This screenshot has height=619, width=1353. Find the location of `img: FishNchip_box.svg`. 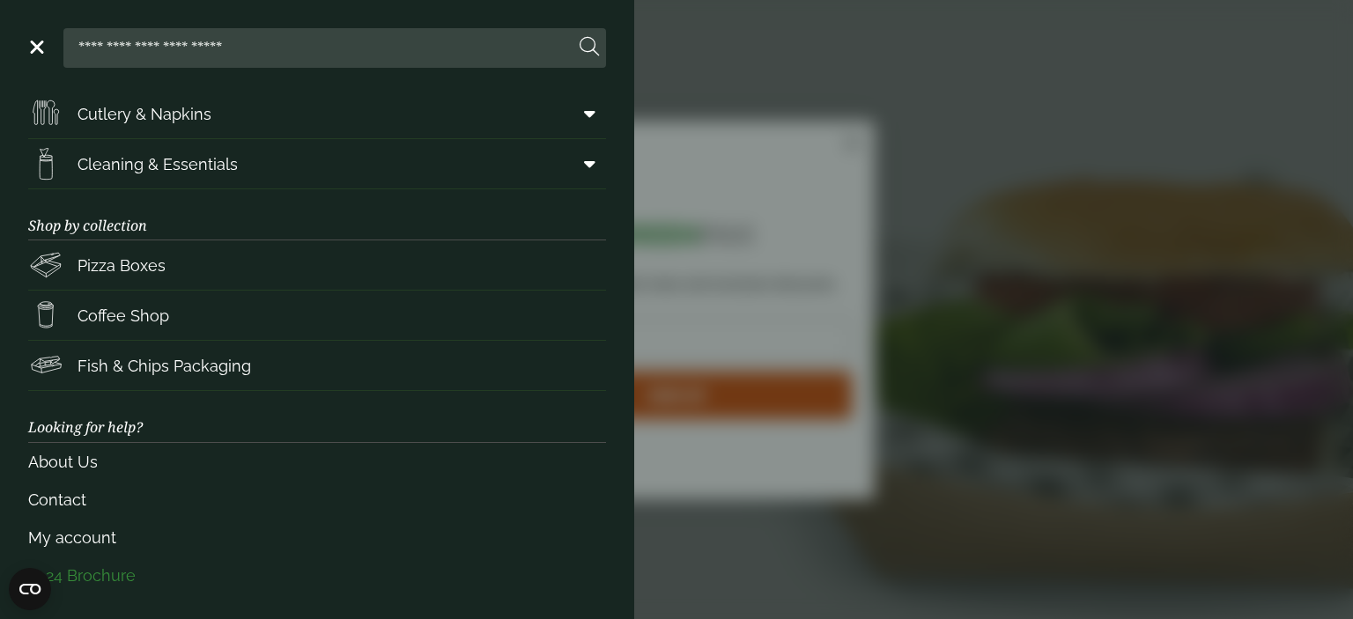

img: FishNchip_box.svg is located at coordinates (46, 366).